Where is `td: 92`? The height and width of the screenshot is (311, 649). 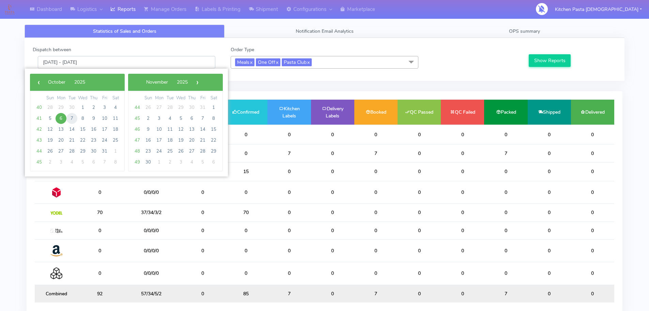
td: 92 is located at coordinates (100, 293).